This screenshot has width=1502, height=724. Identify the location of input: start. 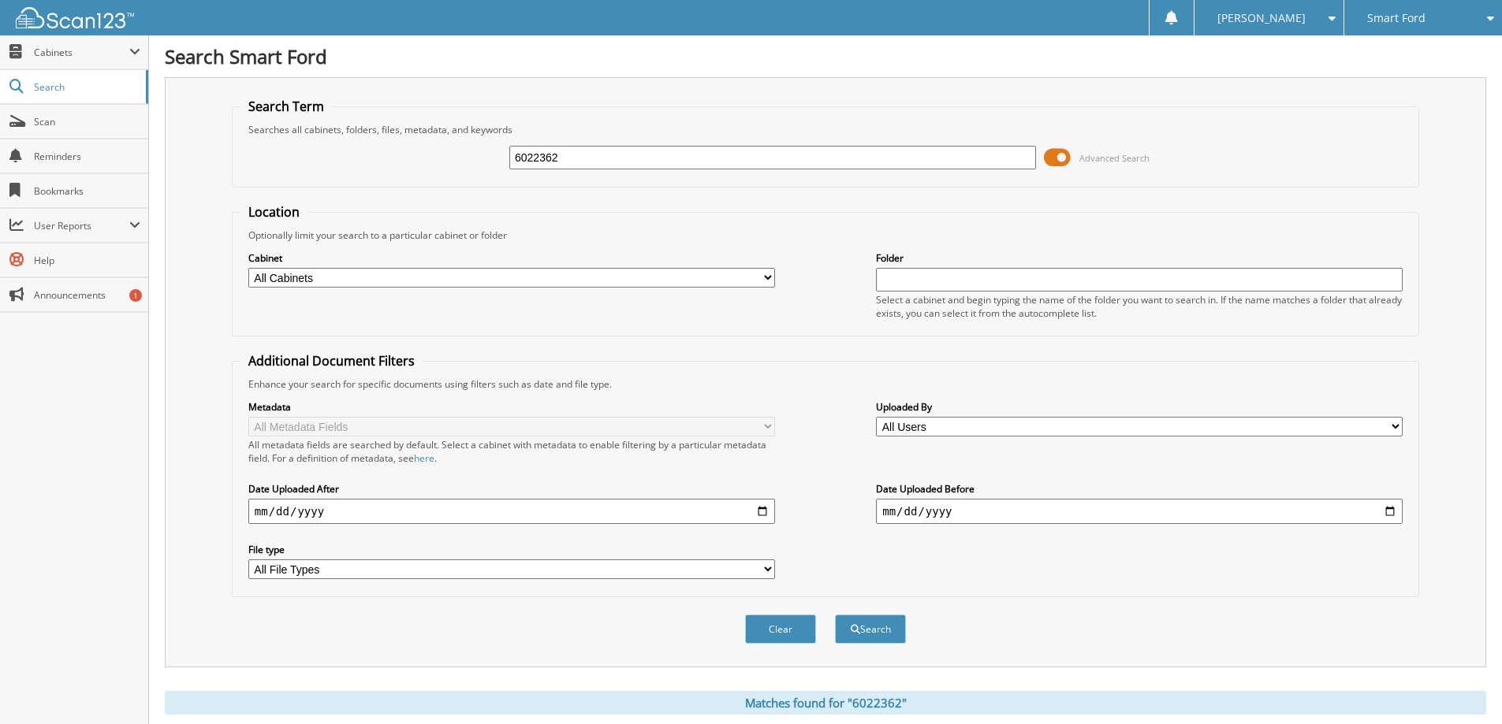
(512, 512).